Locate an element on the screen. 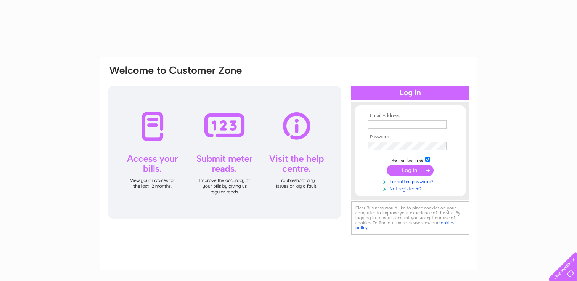 This screenshot has height=281, width=577. a: Not registered? is located at coordinates (411, 188).